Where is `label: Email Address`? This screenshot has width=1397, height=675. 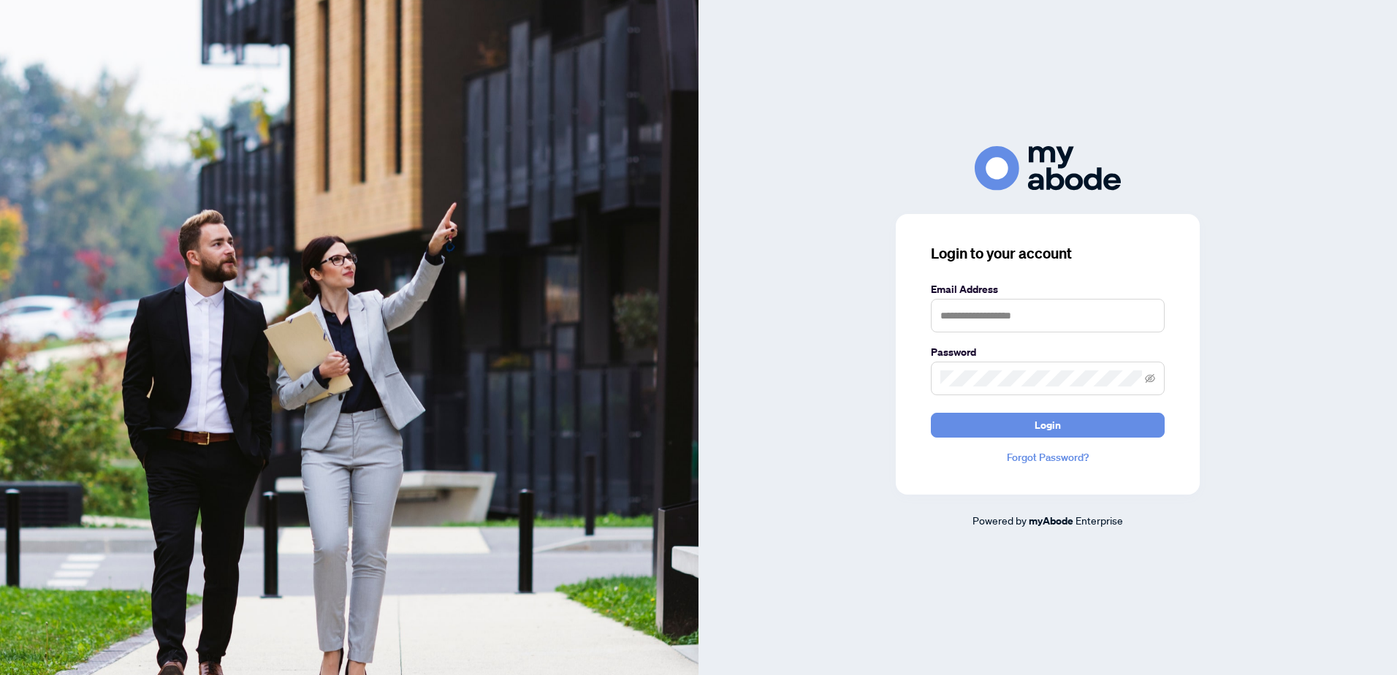
label: Email Address is located at coordinates (1048, 289).